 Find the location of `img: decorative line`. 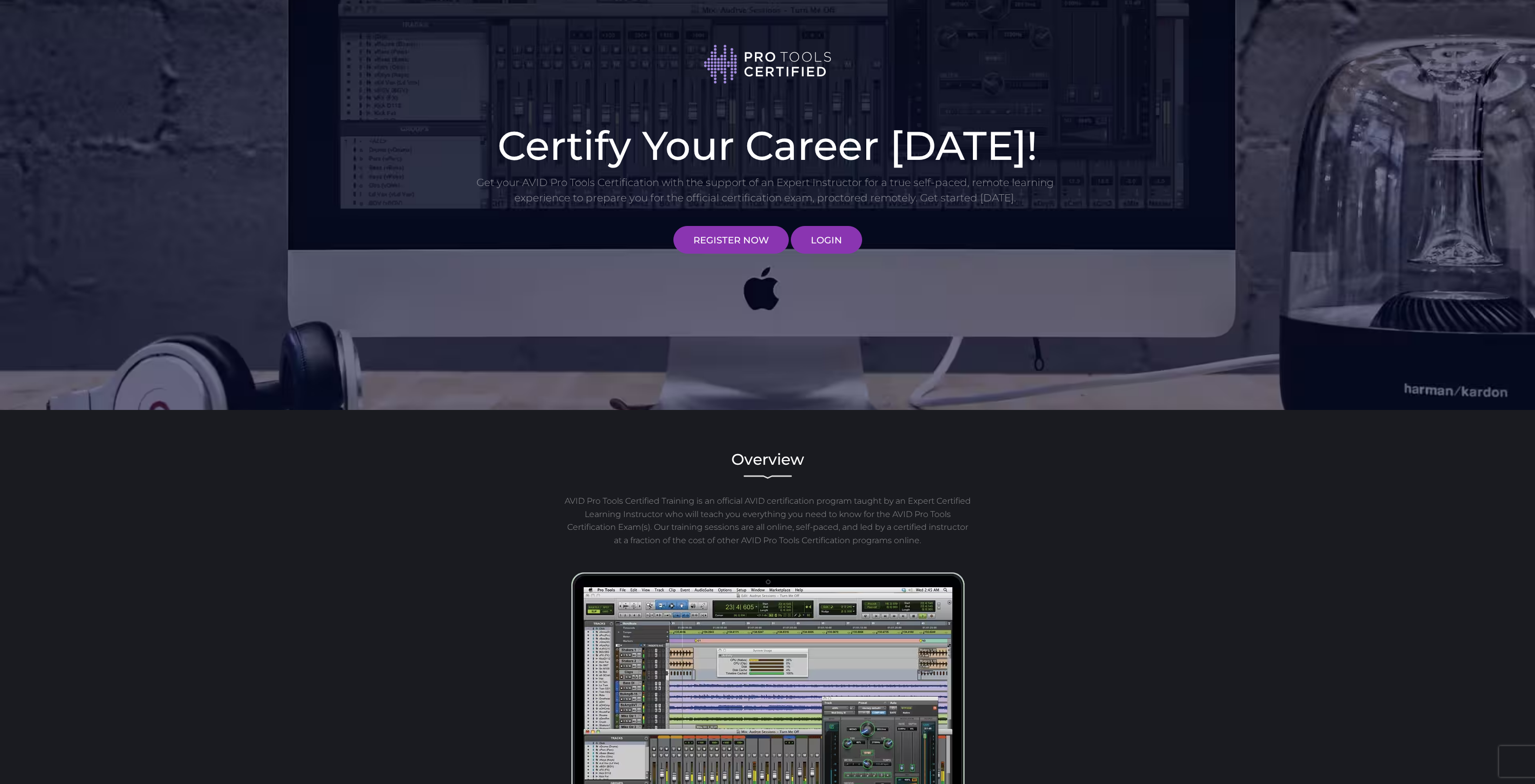

img: decorative line is located at coordinates (768, 477).